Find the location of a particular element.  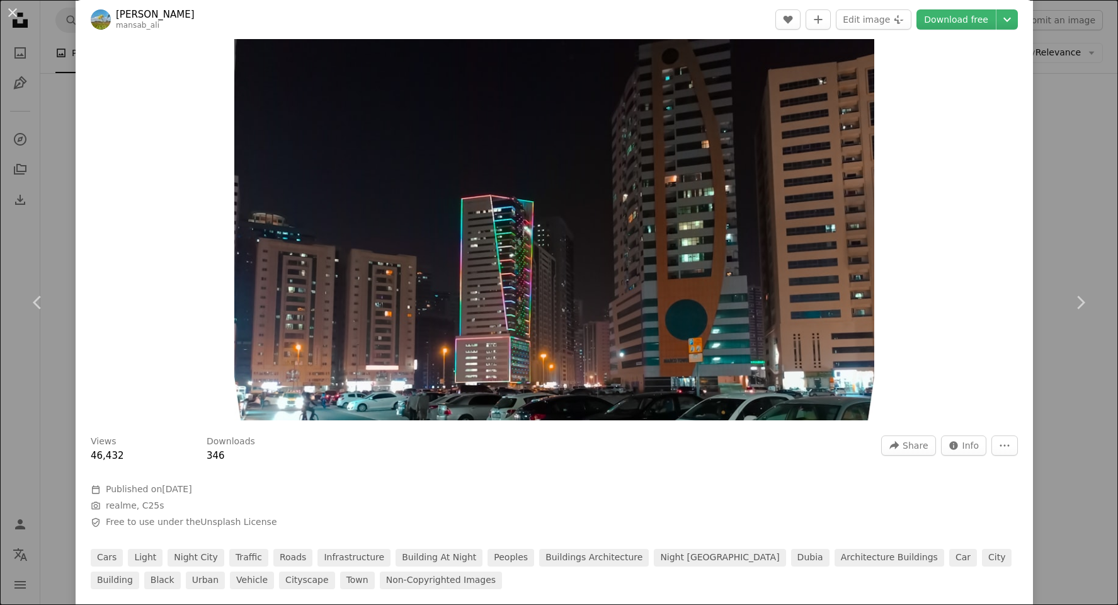

a: roads is located at coordinates (293, 558).